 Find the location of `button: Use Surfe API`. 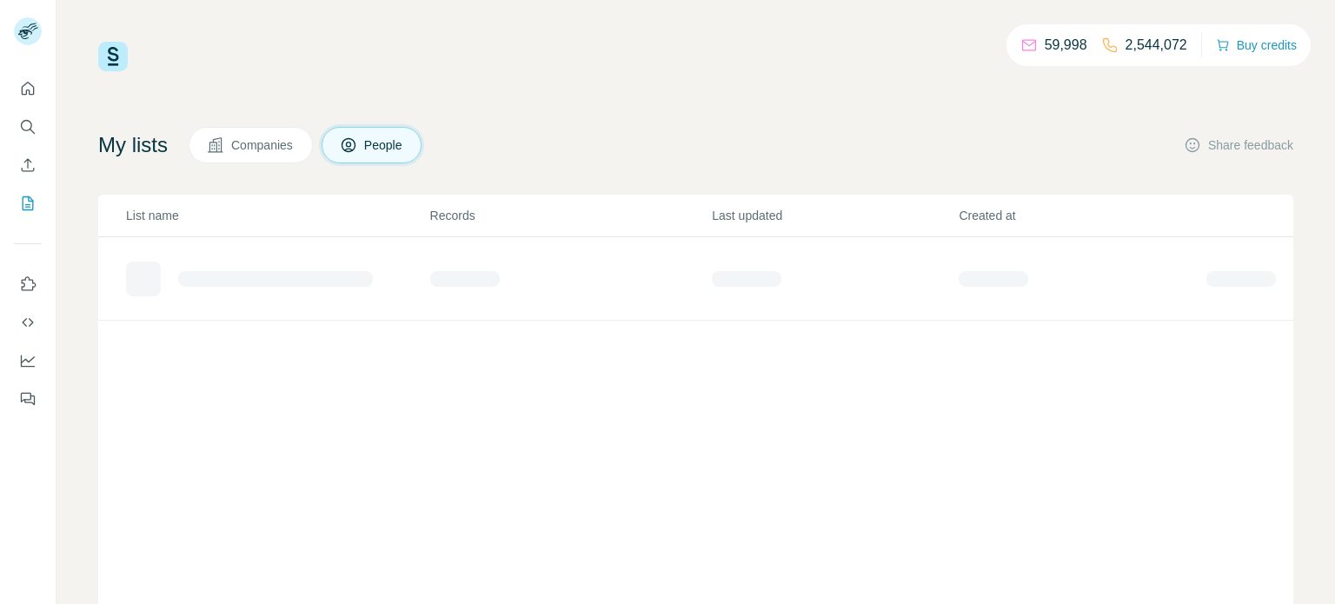

button: Use Surfe API is located at coordinates (28, 322).